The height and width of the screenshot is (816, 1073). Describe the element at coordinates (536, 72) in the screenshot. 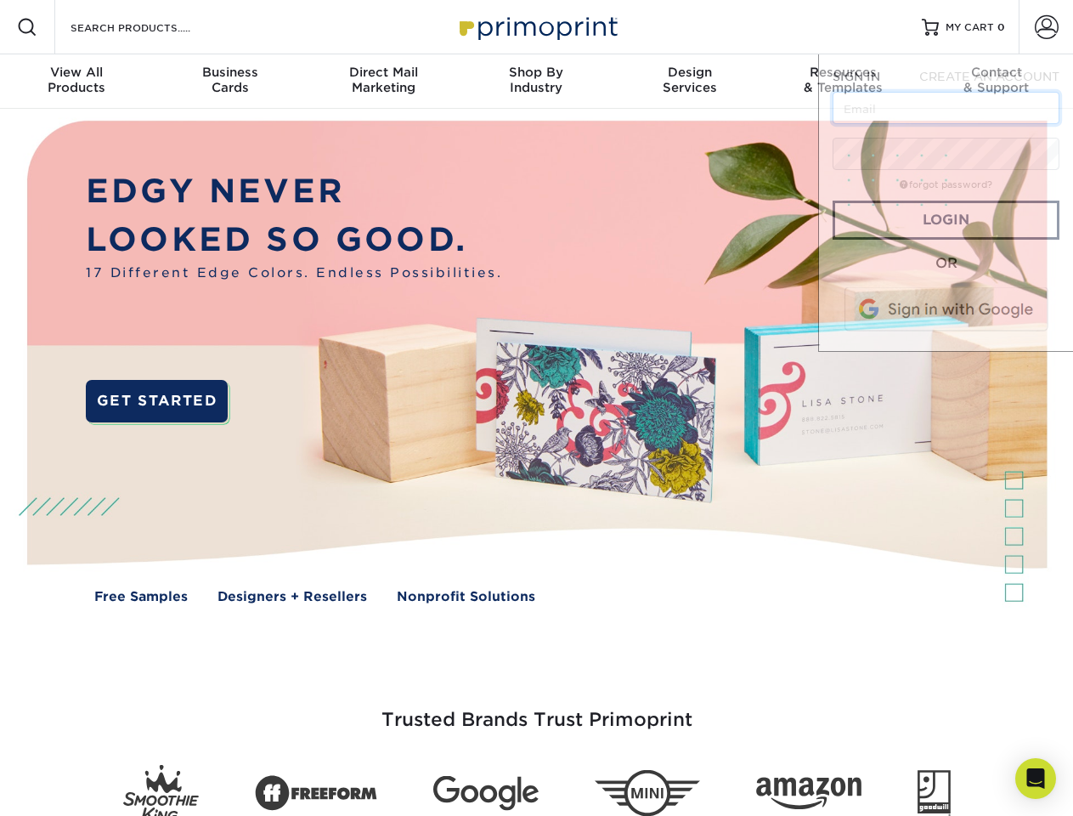

I see `span: Shop By` at that location.